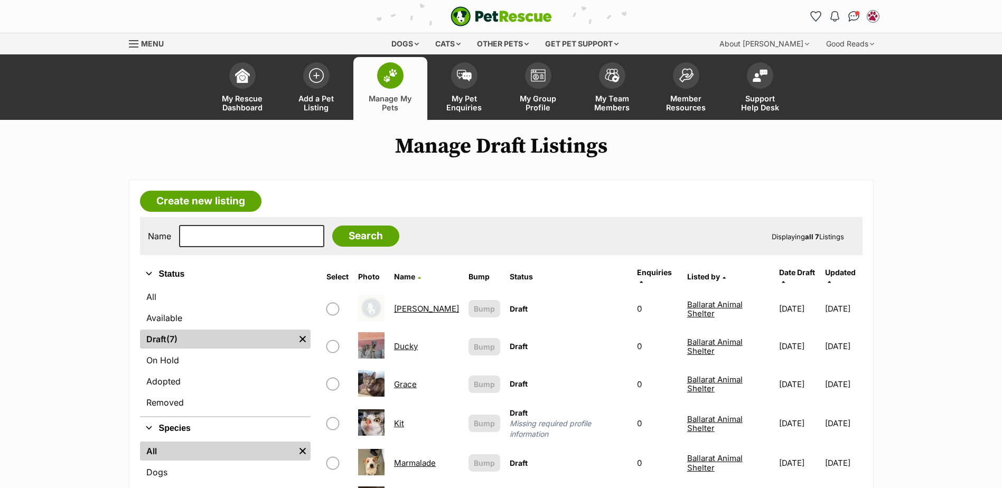 Image resolution: width=1002 pixels, height=488 pixels. Describe the element at coordinates (390, 88) in the screenshot. I see `a: Manage My Pets` at that location.